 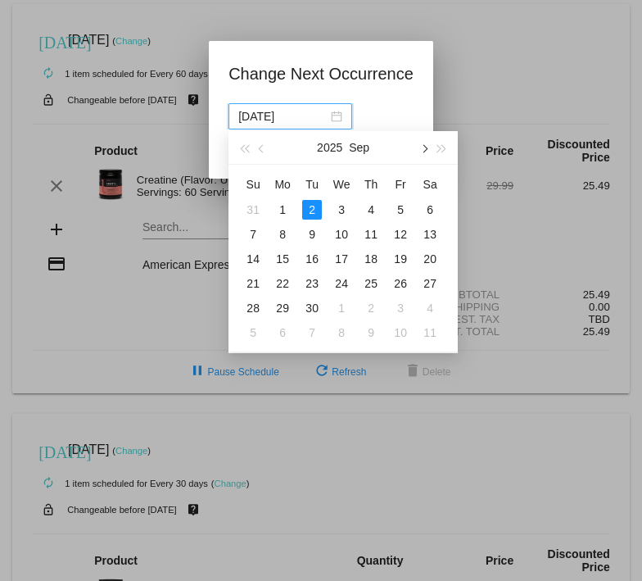 I want to click on button: Last year (Control + left), so click(x=244, y=147).